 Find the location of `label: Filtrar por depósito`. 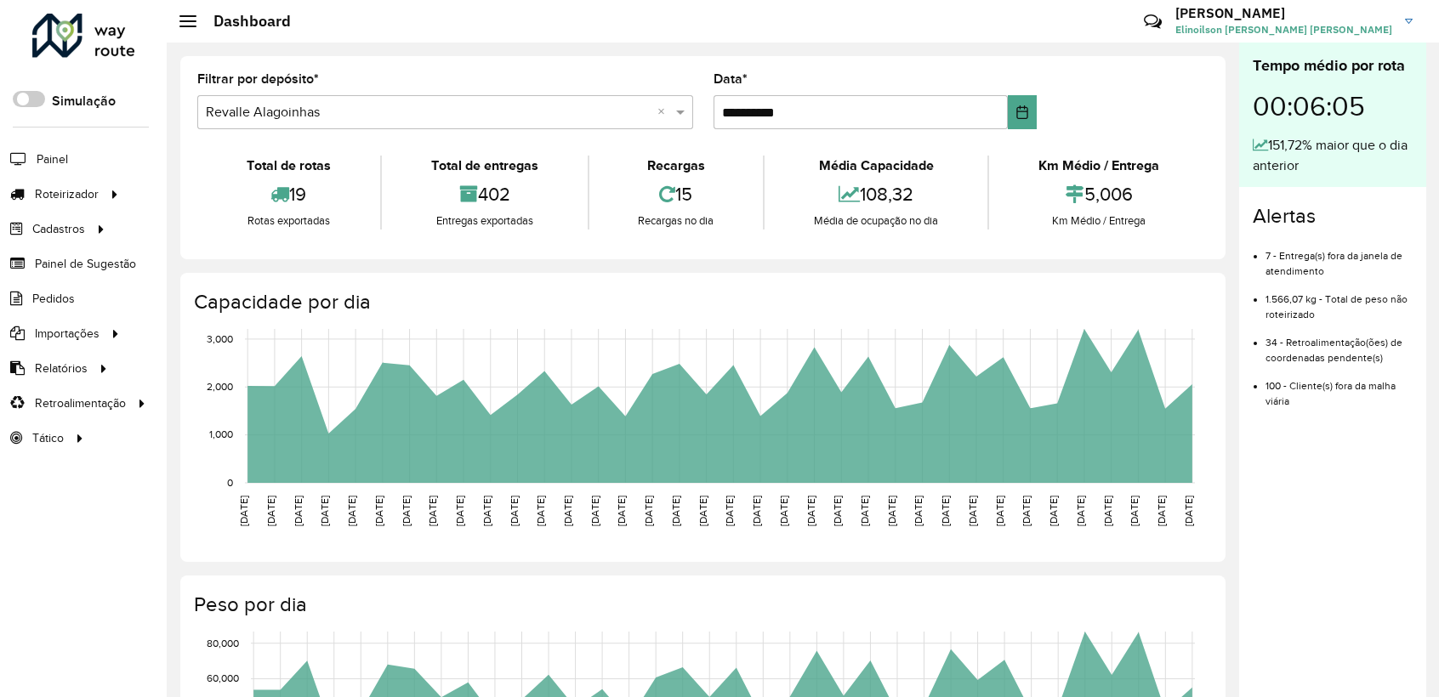

label: Filtrar por depósito is located at coordinates (258, 79).